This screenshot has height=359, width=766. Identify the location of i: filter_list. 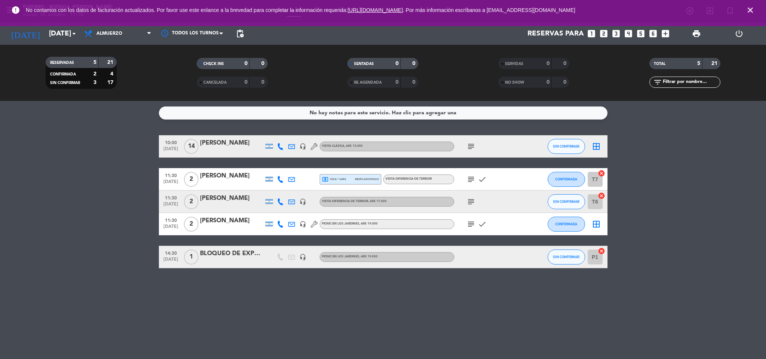
(657, 82).